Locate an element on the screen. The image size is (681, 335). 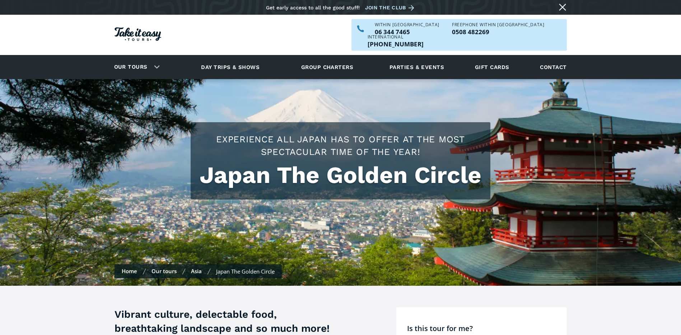
h4: Is this tour for me? is located at coordinates (485, 328).